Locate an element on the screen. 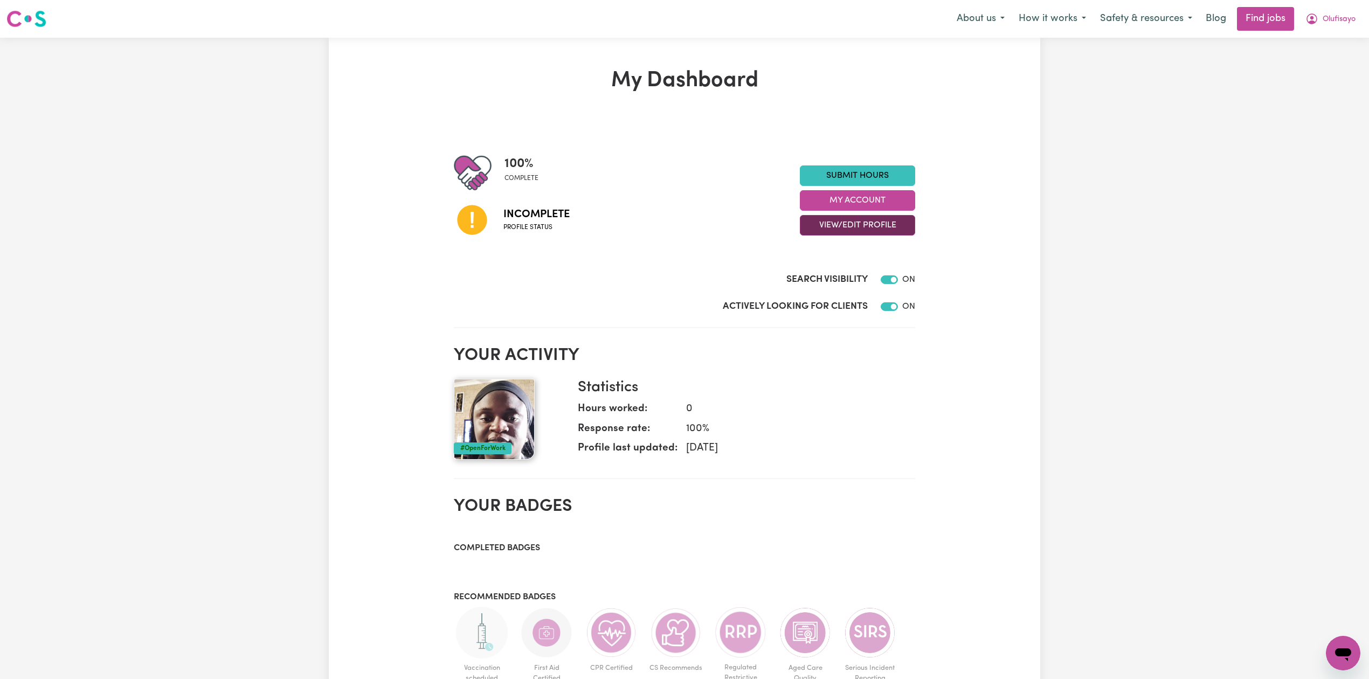 The image size is (1369, 679). h3: Completed badges is located at coordinates (684, 548).